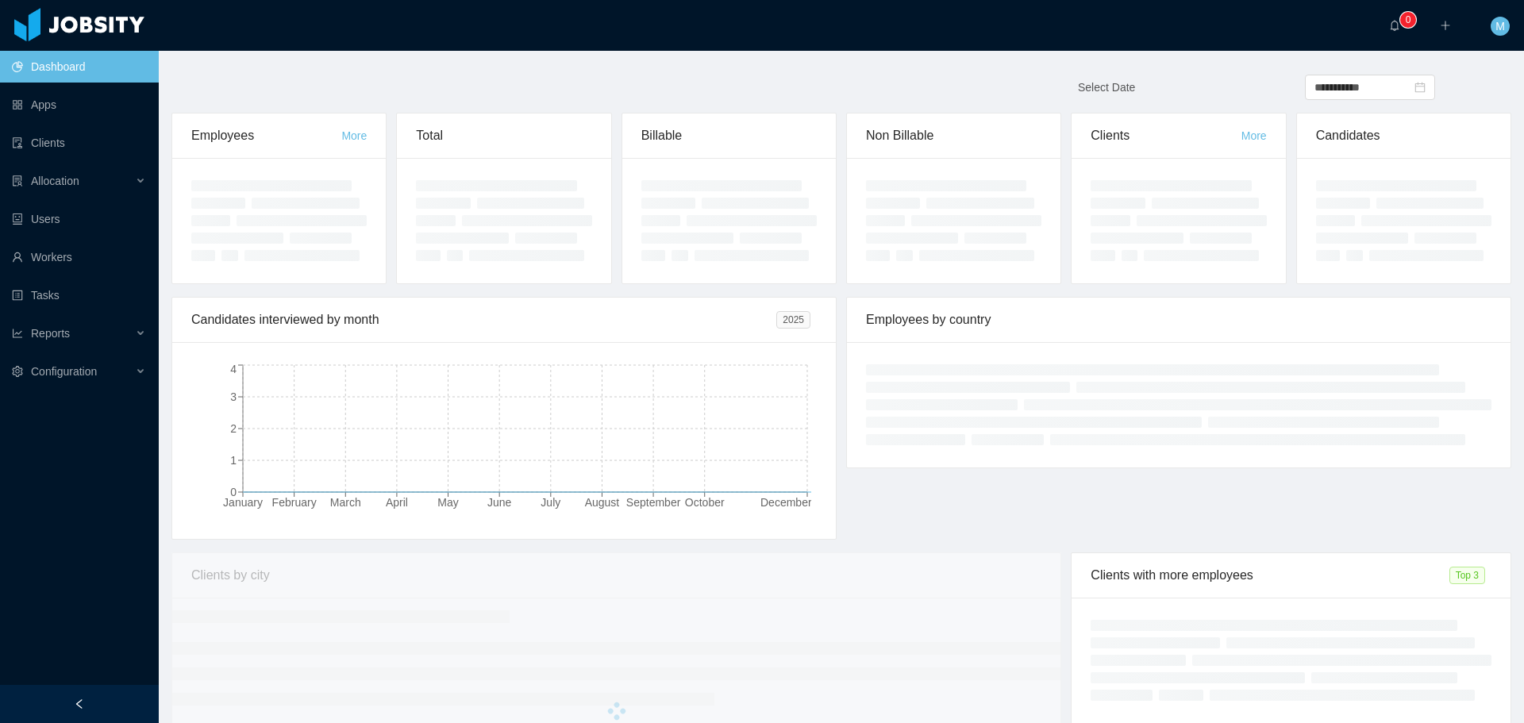 Image resolution: width=1524 pixels, height=723 pixels. Describe the element at coordinates (50, 333) in the screenshot. I see `span: Reports` at that location.